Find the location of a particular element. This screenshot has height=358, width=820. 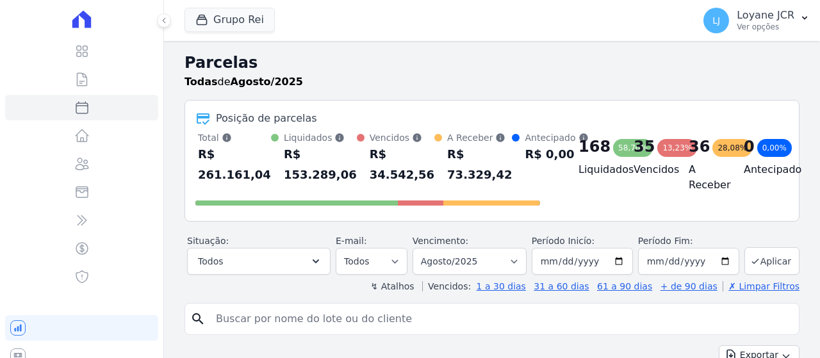

div: 58,70% is located at coordinates (633, 148).